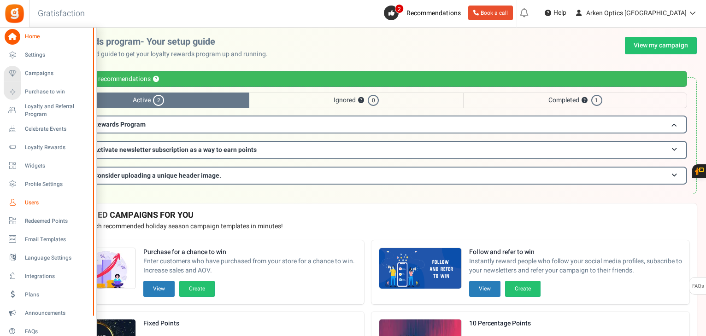 The width and height of the screenshot is (706, 336). What do you see at coordinates (57, 92) in the screenshot?
I see `span: Purchase to win` at bounding box center [57, 92].